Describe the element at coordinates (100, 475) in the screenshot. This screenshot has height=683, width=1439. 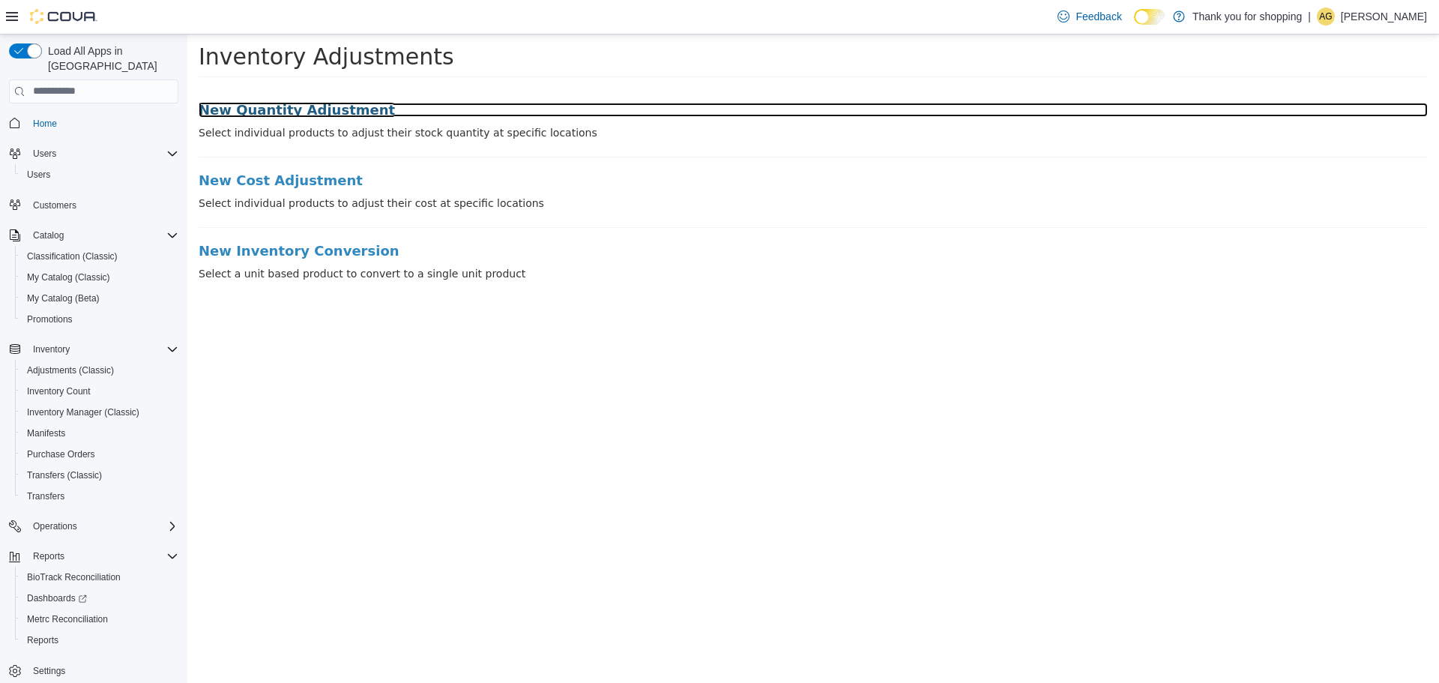
I see `button: Transfers (Classic)` at that location.